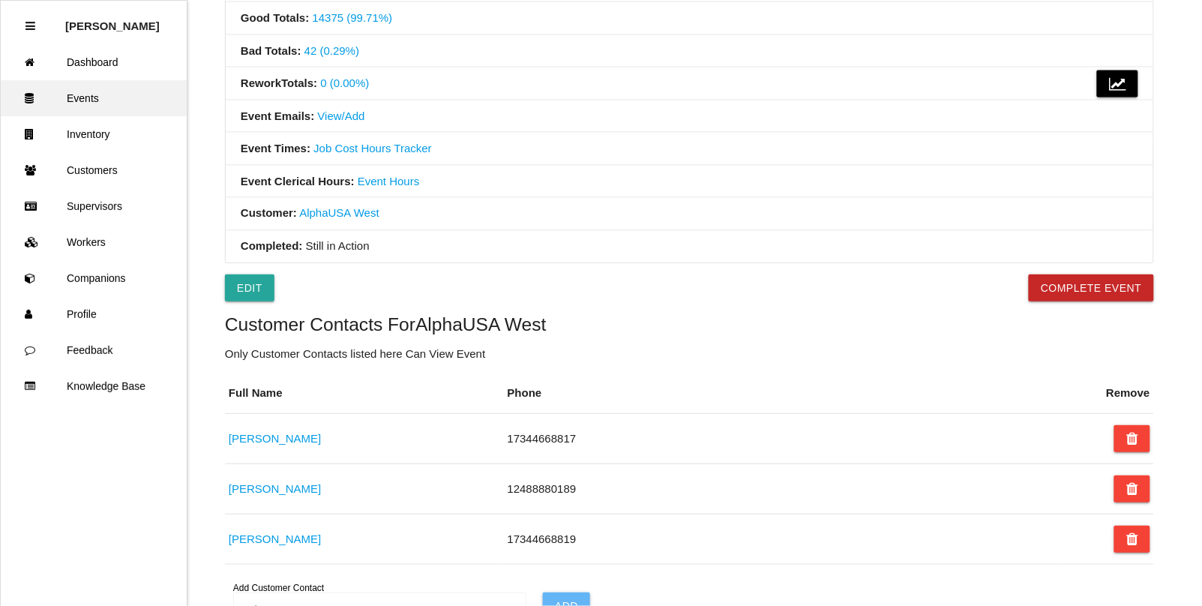 The width and height of the screenshot is (1202, 606). What do you see at coordinates (94, 314) in the screenshot?
I see `a: Profile` at bounding box center [94, 314].